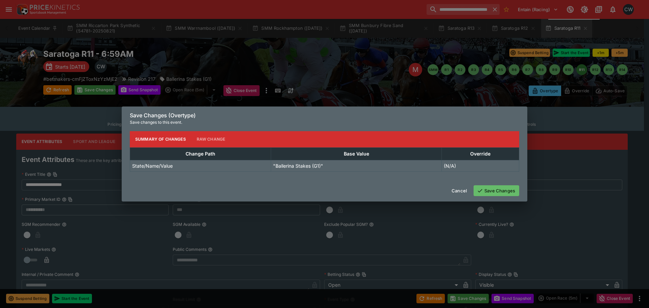 The width and height of the screenshot is (649, 308). I want to click on td: (N/A), so click(480, 166).